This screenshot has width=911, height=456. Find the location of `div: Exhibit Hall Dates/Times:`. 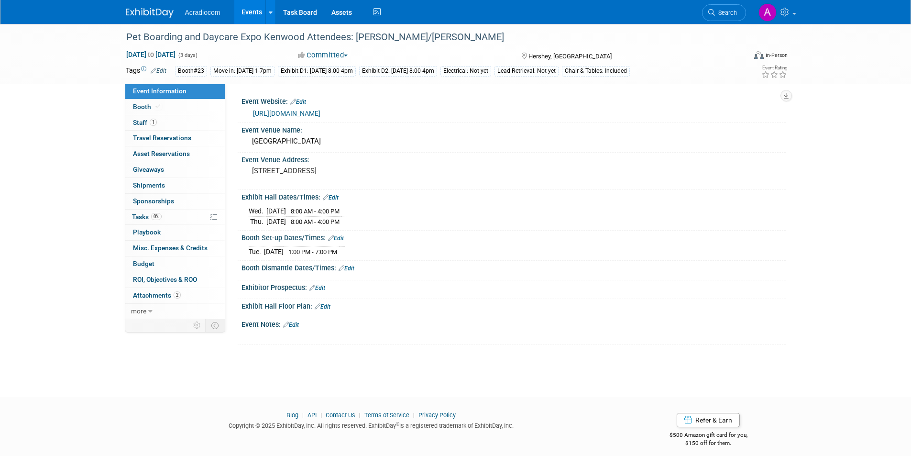

div: Exhibit Hall Dates/Times: is located at coordinates (514, 196).